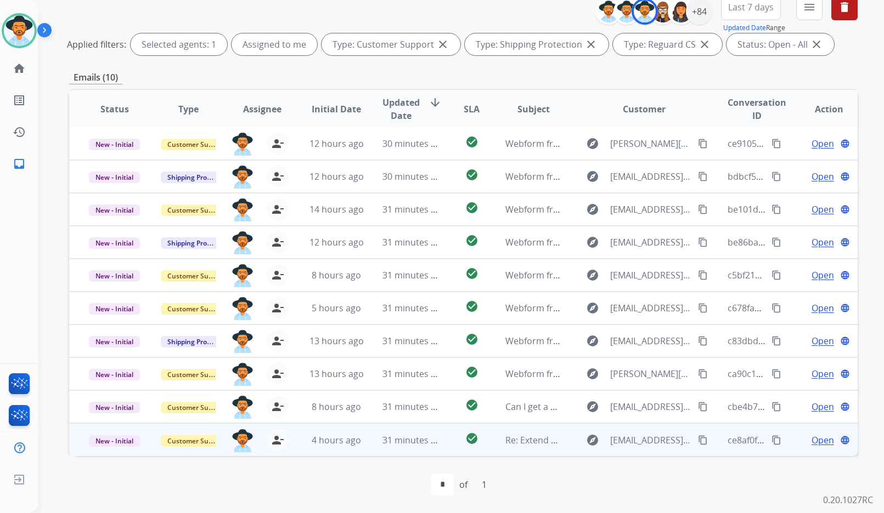  What do you see at coordinates (435, 103) in the screenshot?
I see `mat-icon: arrow_downward` at bounding box center [435, 103].